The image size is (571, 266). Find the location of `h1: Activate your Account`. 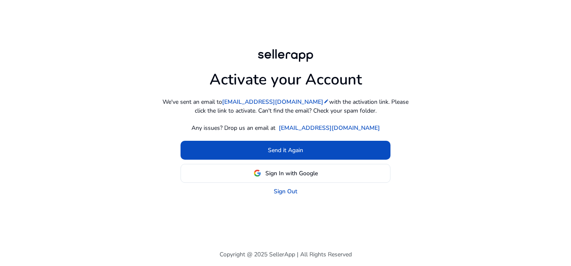

h1: Activate your Account is located at coordinates (286, 76).